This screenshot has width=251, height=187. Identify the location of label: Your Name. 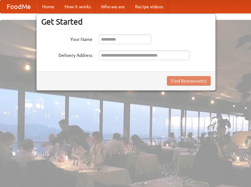
(67, 38).